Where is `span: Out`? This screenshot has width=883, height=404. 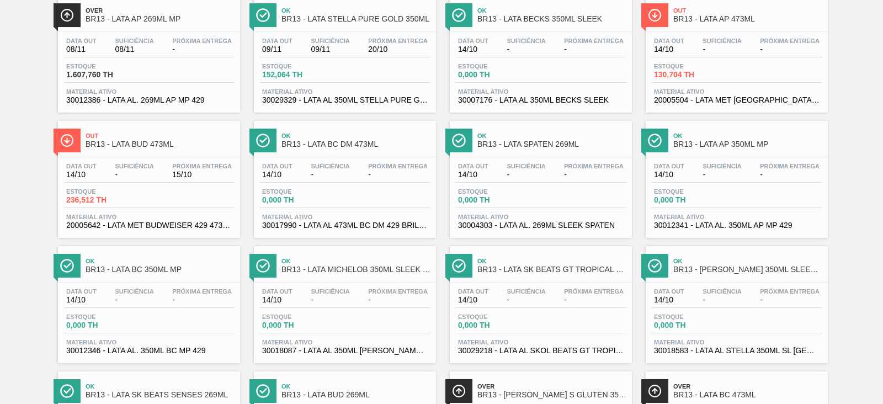
span: Out is located at coordinates (160, 136).